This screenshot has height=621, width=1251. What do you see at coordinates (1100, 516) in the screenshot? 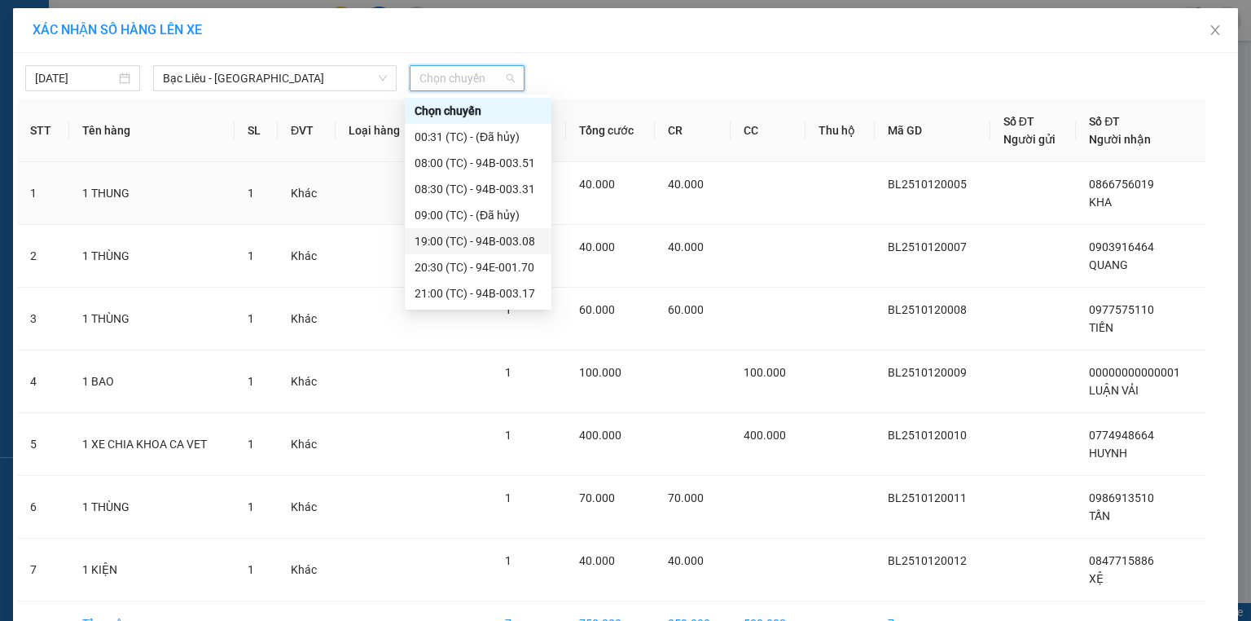
I see `span: TẤN` at bounding box center [1100, 516].